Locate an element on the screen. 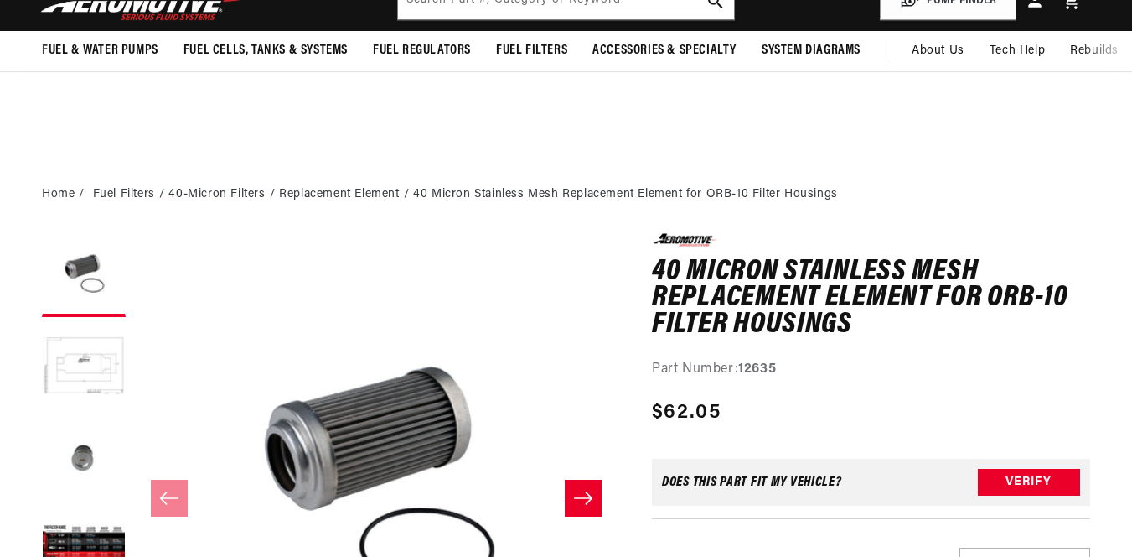 The width and height of the screenshot is (1132, 557). div: Part Number: is located at coordinates (871, 370).